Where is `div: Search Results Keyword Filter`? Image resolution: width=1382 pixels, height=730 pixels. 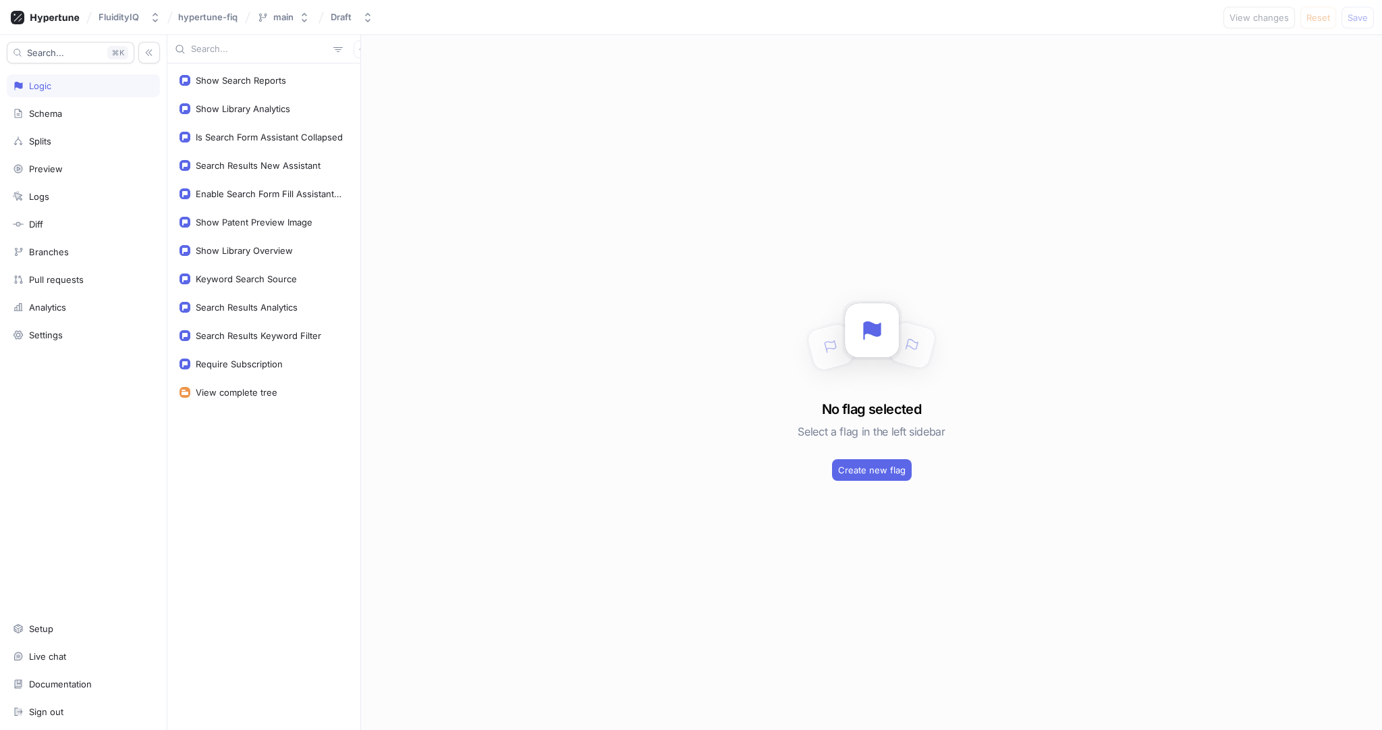
div: Search Results Keyword Filter is located at coordinates (259, 335).